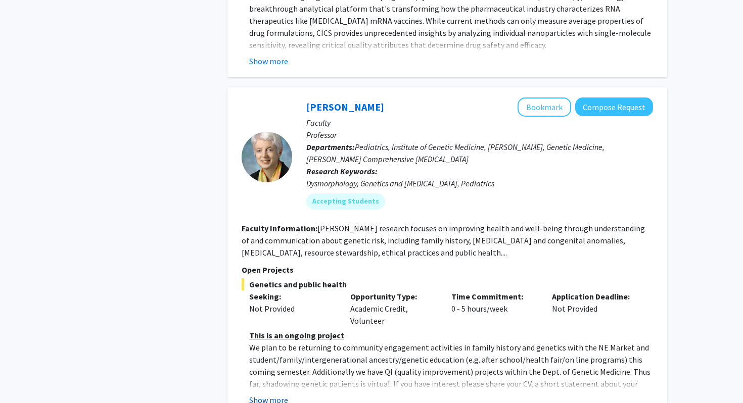 This screenshot has height=403, width=743. What do you see at coordinates (494, 297) in the screenshot?
I see `p: Time Commitment:` at bounding box center [494, 297].